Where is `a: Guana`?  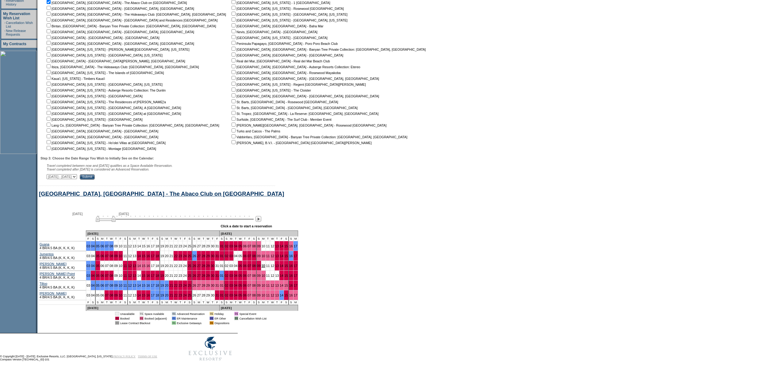
a: Guana is located at coordinates (44, 244).